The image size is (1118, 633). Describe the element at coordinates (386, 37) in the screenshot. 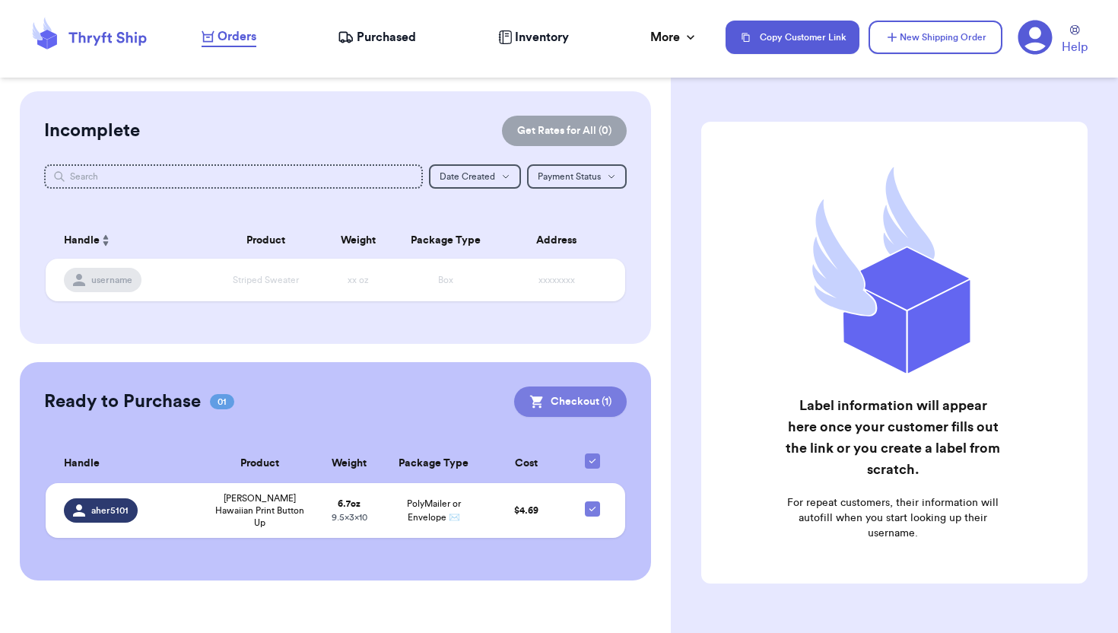

I see `span: Purchased` at that location.